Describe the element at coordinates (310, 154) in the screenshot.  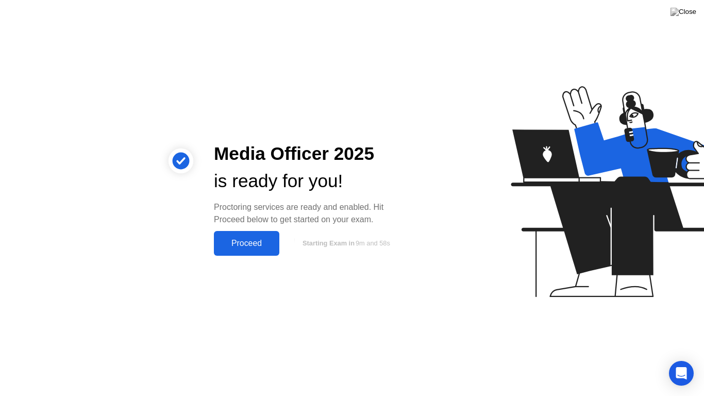
I see `div: Media Officer 2025` at that location.